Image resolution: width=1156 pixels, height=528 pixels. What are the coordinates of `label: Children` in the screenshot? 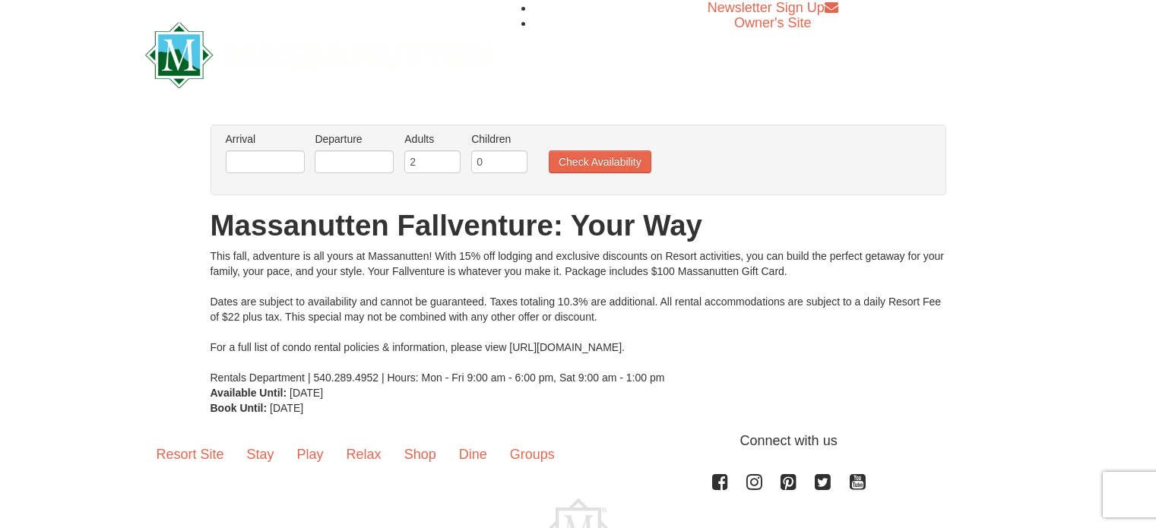 It's located at (500, 139).